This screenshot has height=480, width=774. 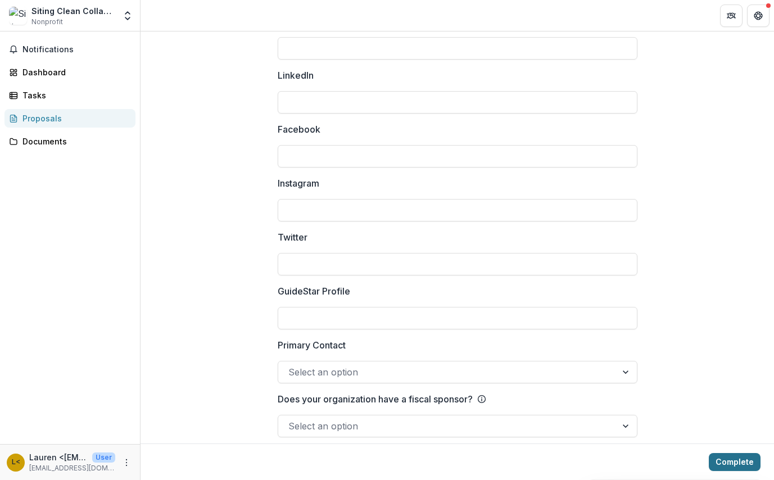 I want to click on button: More, so click(x=127, y=463).